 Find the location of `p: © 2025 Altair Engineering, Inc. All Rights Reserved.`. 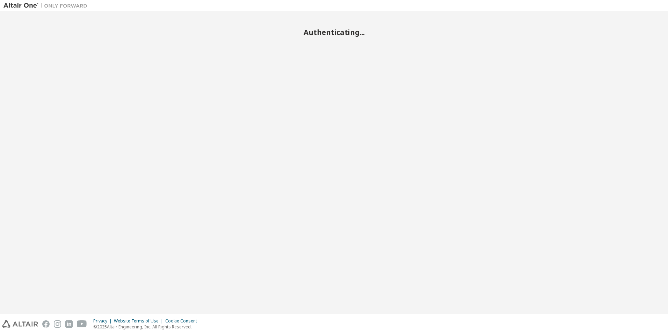

p: © 2025 Altair Engineering, Inc. All Rights Reserved. is located at coordinates (147, 326).